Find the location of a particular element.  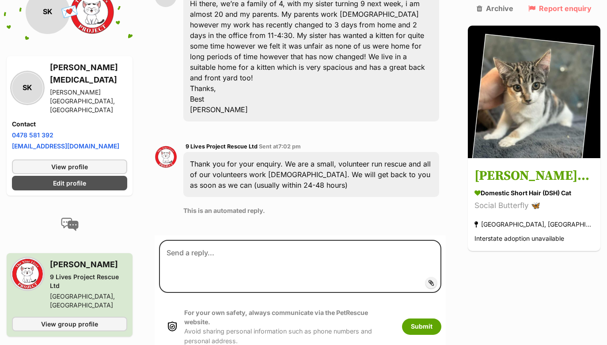

a: 0478 581 392 is located at coordinates (33, 135).